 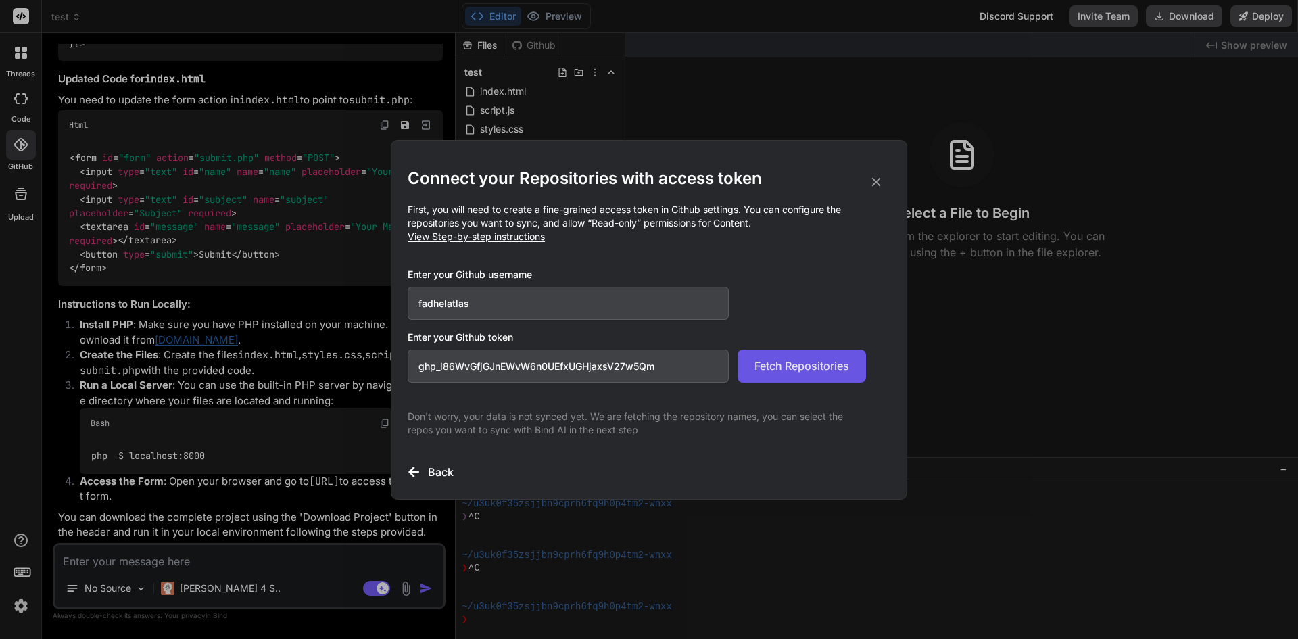 What do you see at coordinates (649, 179) in the screenshot?
I see `h2: Connect your Repositories with access token` at bounding box center [649, 179].